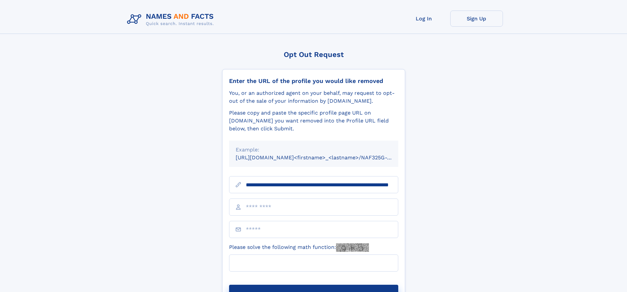 The height and width of the screenshot is (292, 627). What do you see at coordinates (314, 150) in the screenshot?
I see `div: Example:` at bounding box center [314, 150].